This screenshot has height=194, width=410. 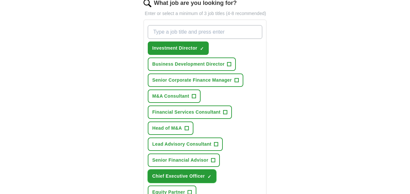 I want to click on span: Senior Corporate Finance Manager, so click(x=192, y=80).